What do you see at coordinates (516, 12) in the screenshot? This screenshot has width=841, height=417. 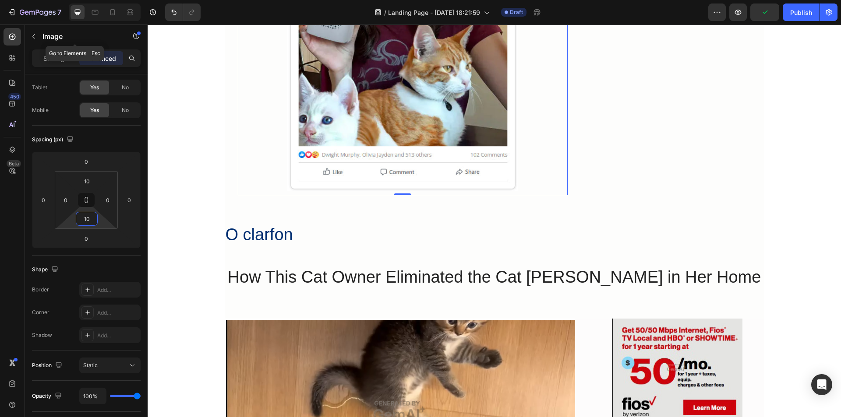 I see `span: Draft` at bounding box center [516, 12].